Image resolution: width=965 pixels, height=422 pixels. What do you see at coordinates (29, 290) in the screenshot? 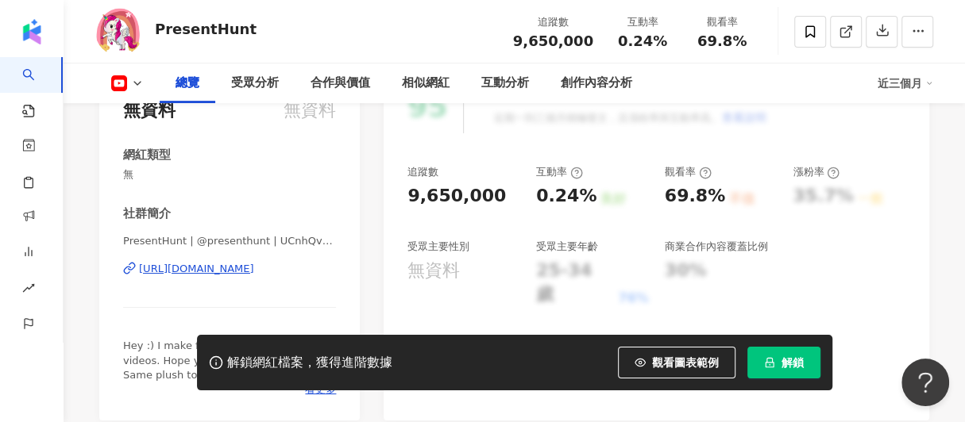
I see `span: rise` at bounding box center [29, 290].